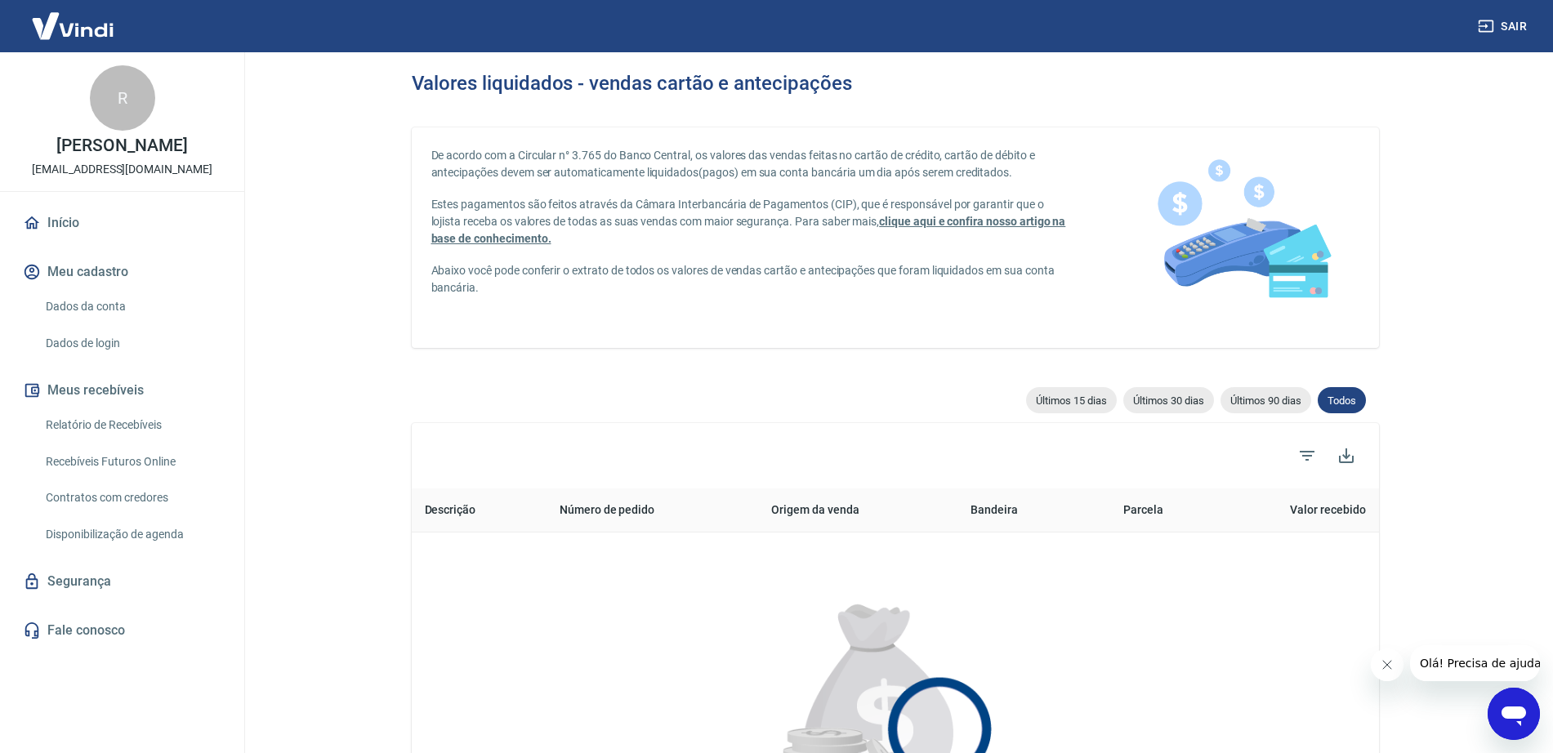 This screenshot has height=753, width=1553. I want to click on th: Parcela, so click(1143, 511).